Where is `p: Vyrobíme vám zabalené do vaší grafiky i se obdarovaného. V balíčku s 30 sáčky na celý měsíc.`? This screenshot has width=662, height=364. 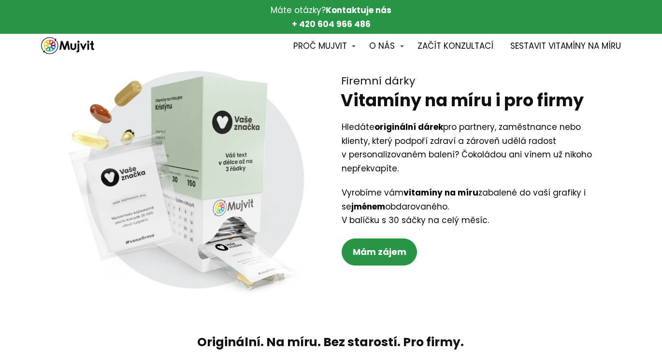 p: Vyrobíme vám zabalené do vaší grafiky i se obdarovaného. V balíčku s 30 sáčky na celý měsíc. is located at coordinates (469, 207).